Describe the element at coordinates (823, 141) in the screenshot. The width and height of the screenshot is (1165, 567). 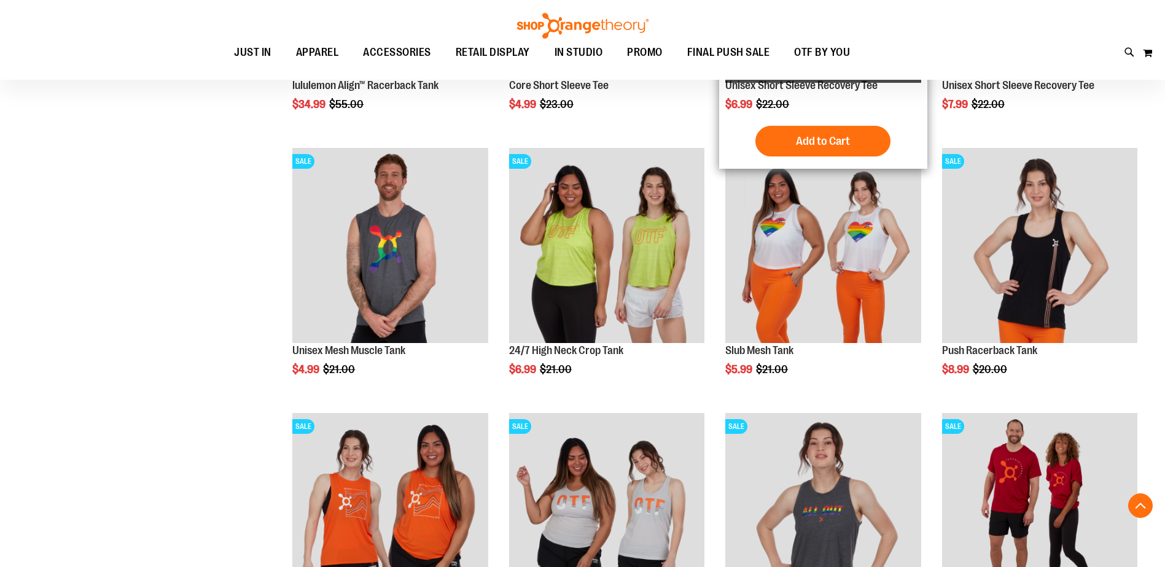
I see `button: Add to Cart` at that location.